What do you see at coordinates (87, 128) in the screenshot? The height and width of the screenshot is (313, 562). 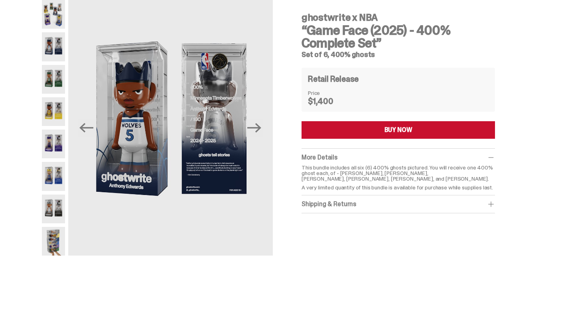 I see `button: Previous` at bounding box center [87, 128].